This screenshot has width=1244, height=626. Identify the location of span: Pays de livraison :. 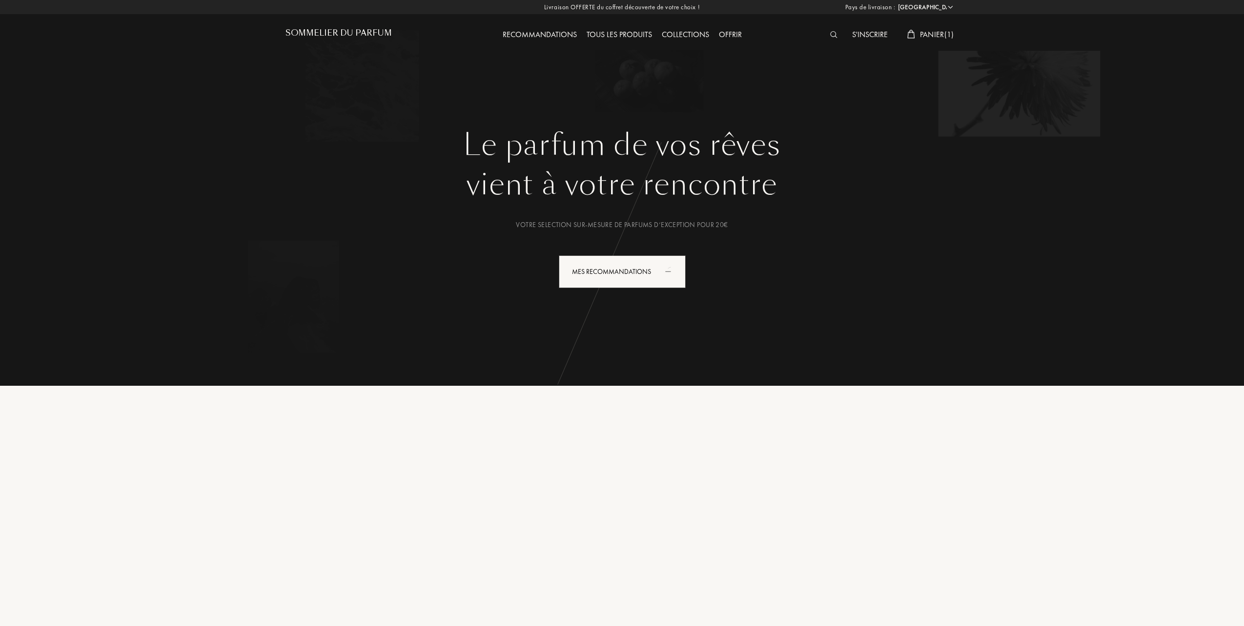
(870, 7).